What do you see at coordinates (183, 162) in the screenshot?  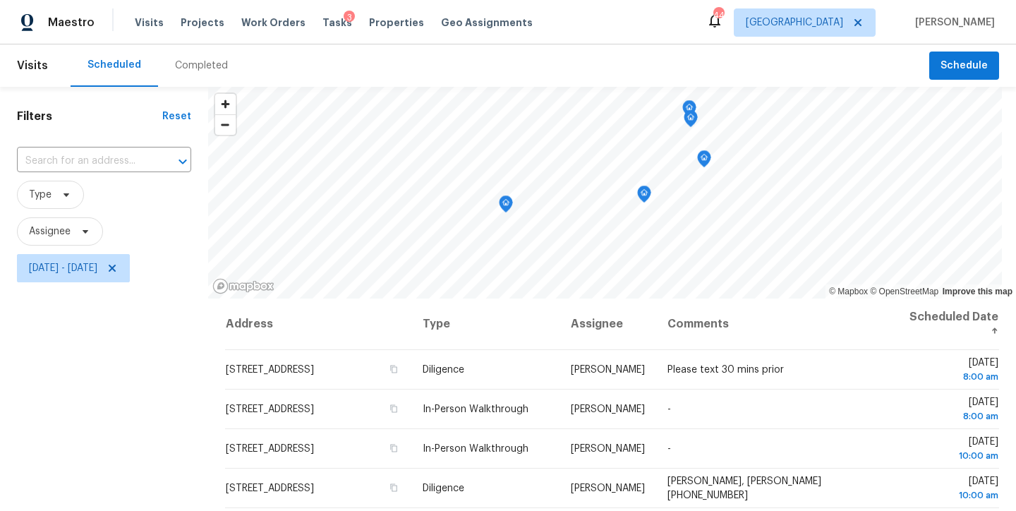 I see `button: Open` at bounding box center [183, 162].